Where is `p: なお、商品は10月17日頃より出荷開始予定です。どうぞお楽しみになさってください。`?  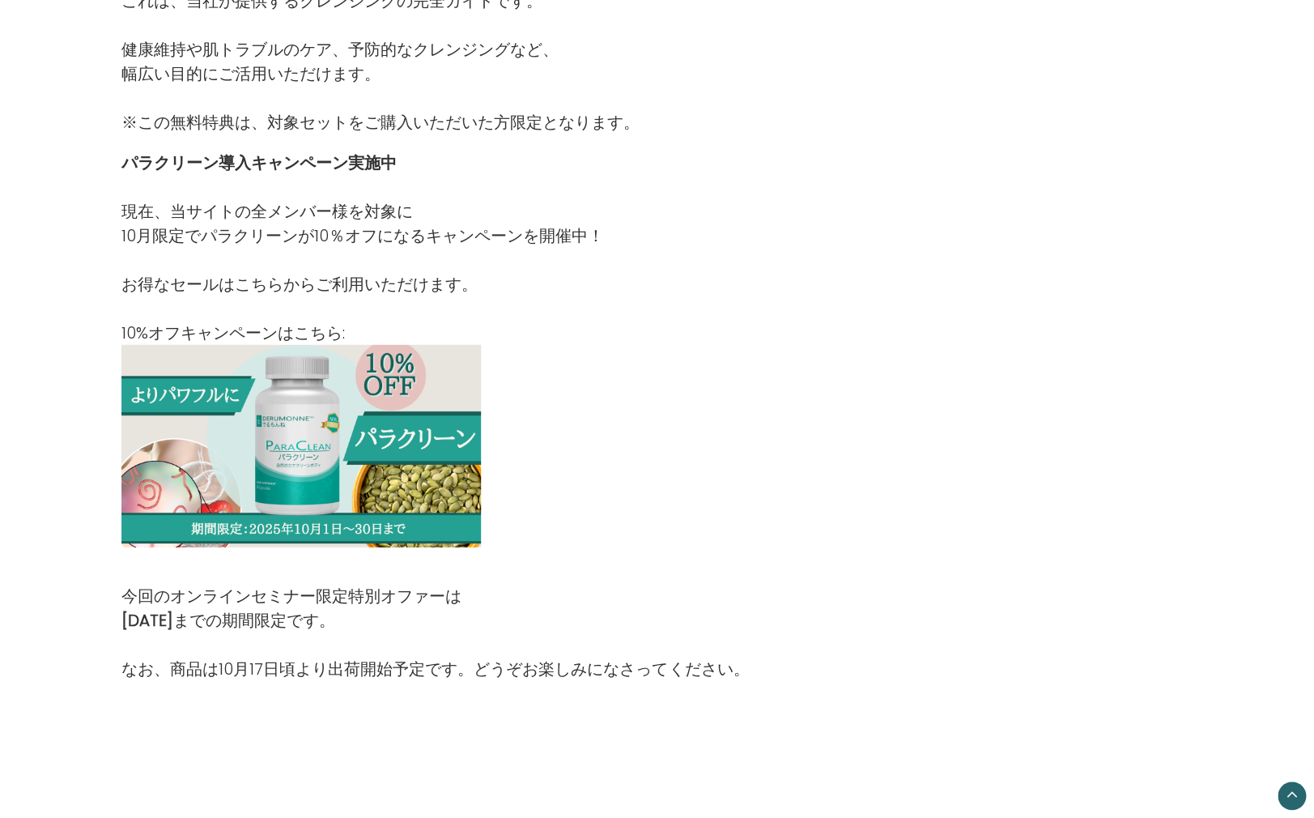
p: なお、商品は10月17日頃より出荷開始予定です。どうぞお楽しみになさってください。 is located at coordinates (435, 669).